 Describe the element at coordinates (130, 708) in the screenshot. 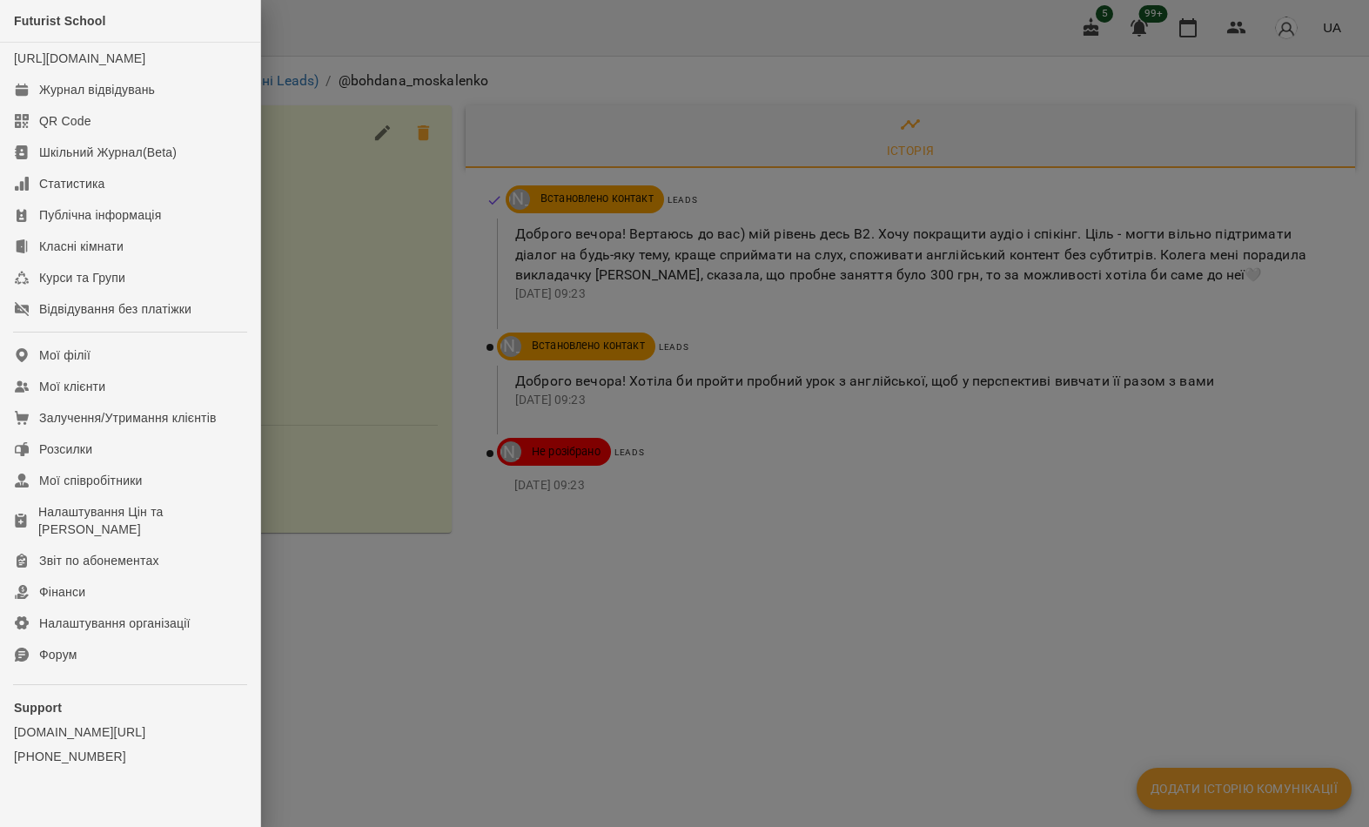

I see `p: Support` at that location.